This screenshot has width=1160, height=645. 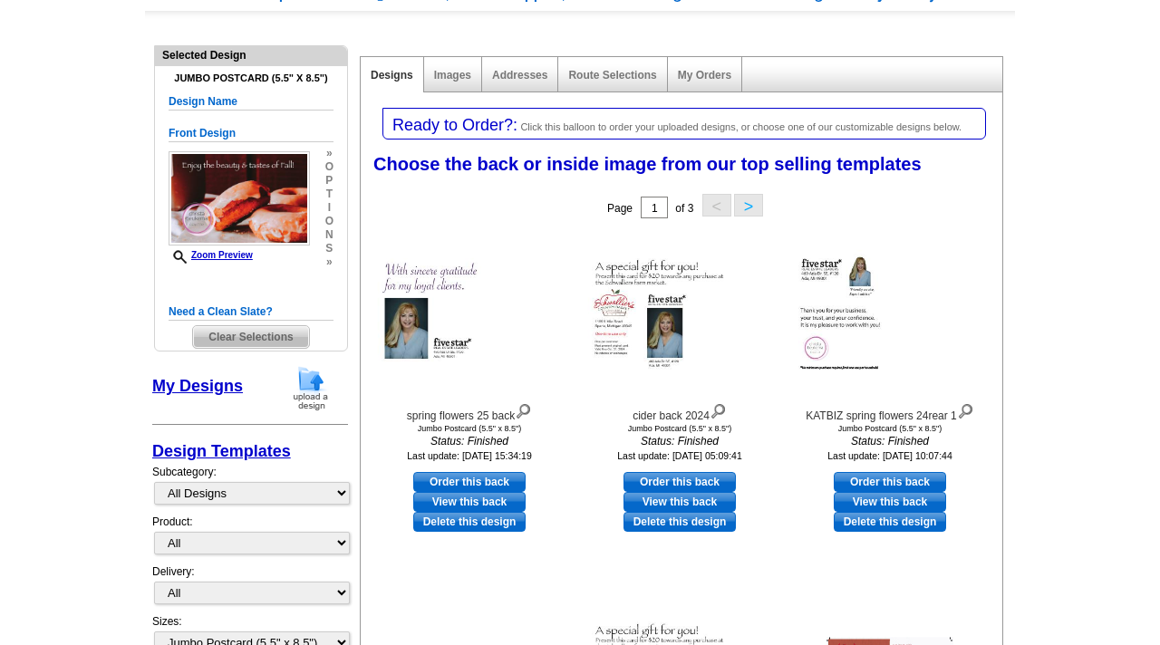 I want to click on a: My Orders, so click(x=704, y=75).